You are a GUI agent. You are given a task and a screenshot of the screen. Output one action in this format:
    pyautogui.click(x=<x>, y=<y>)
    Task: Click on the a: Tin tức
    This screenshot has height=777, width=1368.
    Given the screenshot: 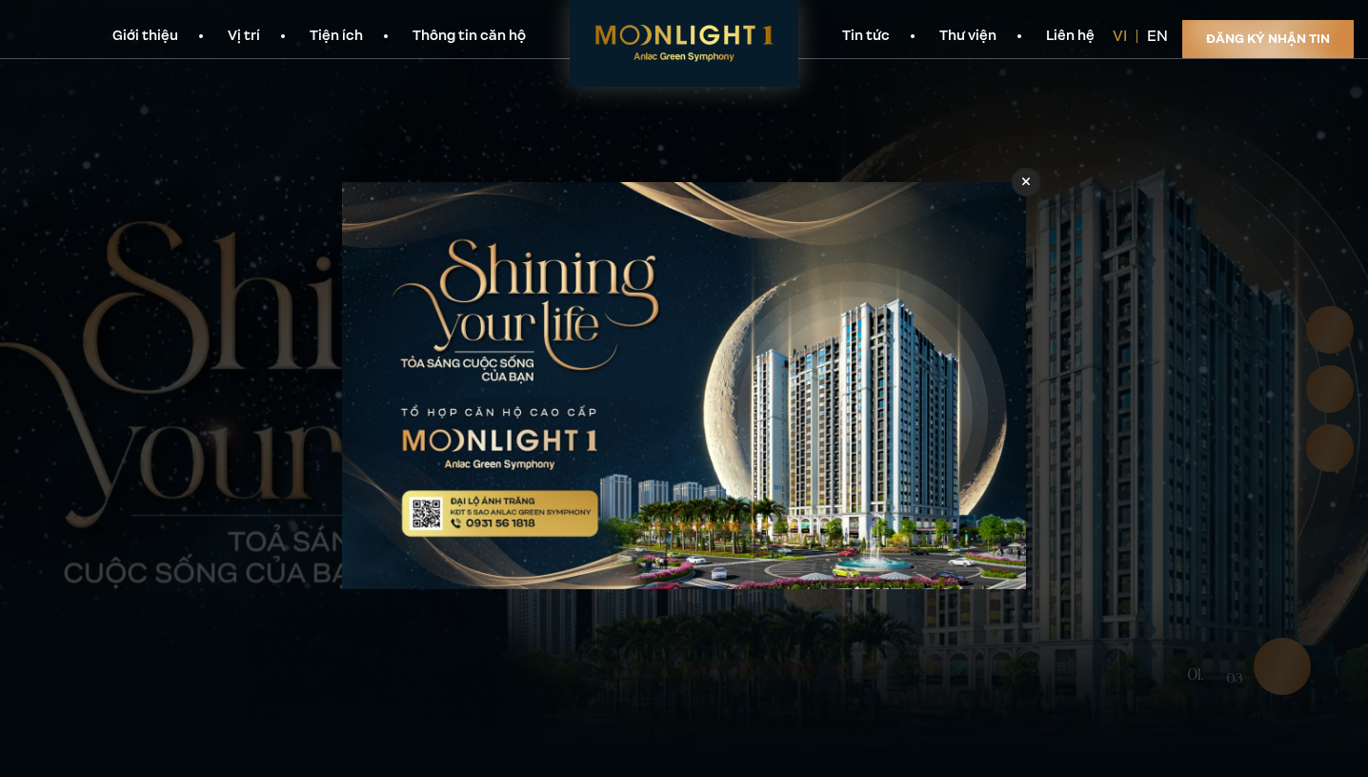 What is the action you would take?
    pyautogui.click(x=866, y=36)
    